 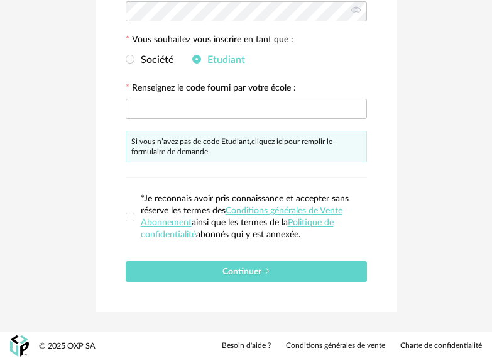 What do you see at coordinates (223, 60) in the screenshot?
I see `span: Etudiant` at bounding box center [223, 60].